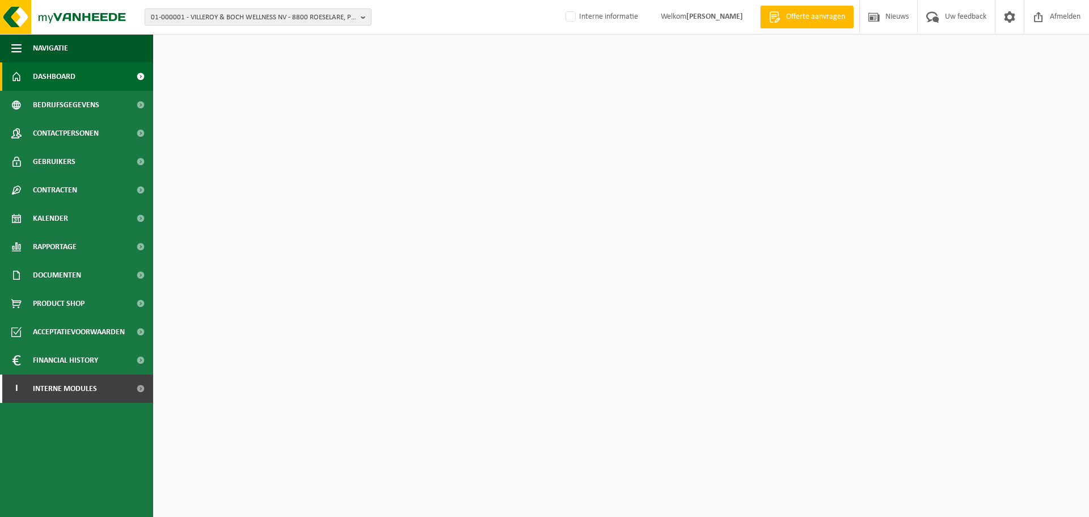  What do you see at coordinates (816, 17) in the screenshot?
I see `span: Offerte aanvragen` at bounding box center [816, 17].